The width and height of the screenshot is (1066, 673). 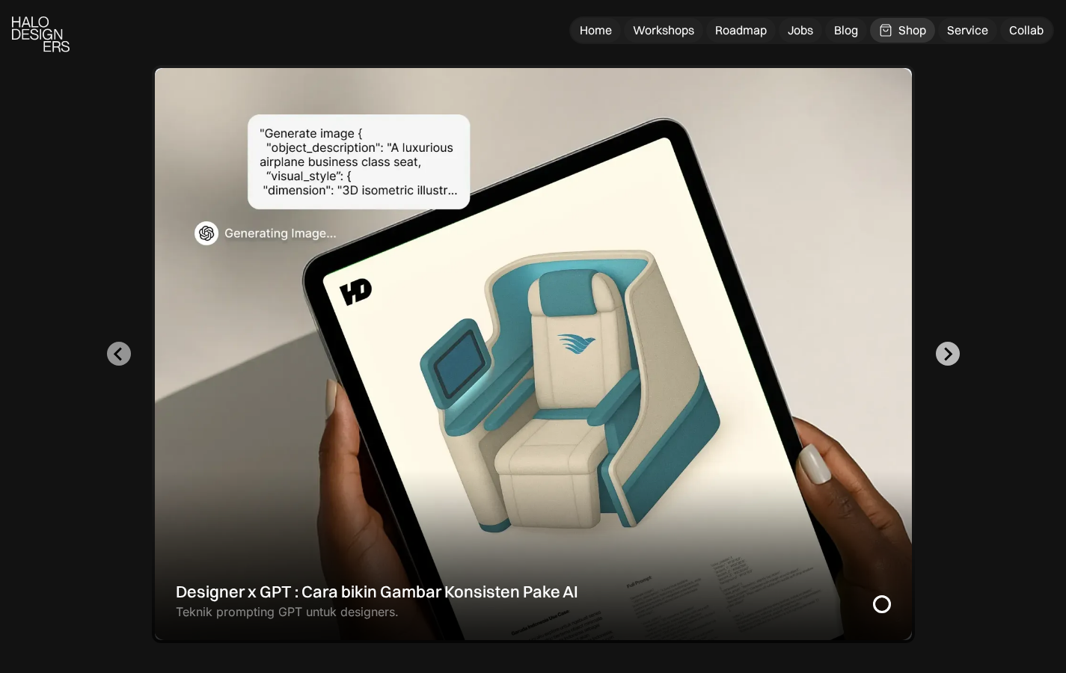 I want to click on a: Designer x GPT : Cara bikin Gambar Konsisten Pake AITeknik prompting GPT untuk designers., so click(x=534, y=354).